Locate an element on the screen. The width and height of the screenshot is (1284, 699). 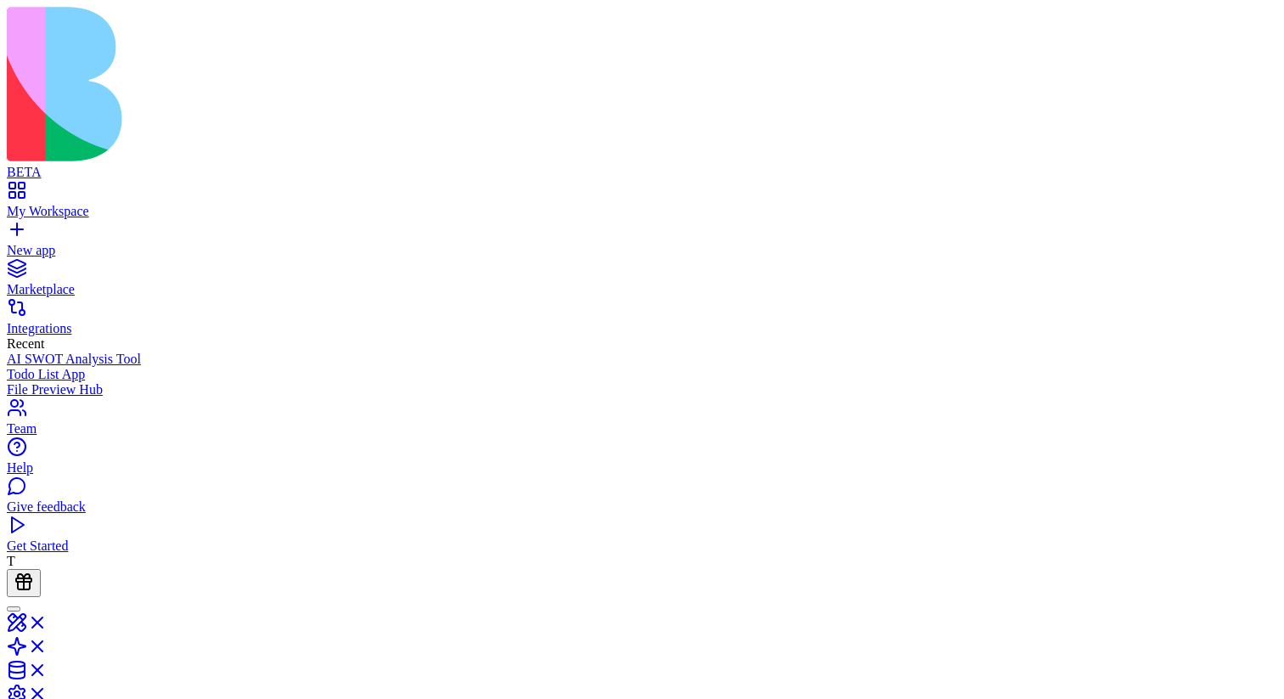
a: File Preview Hub is located at coordinates (642, 390).